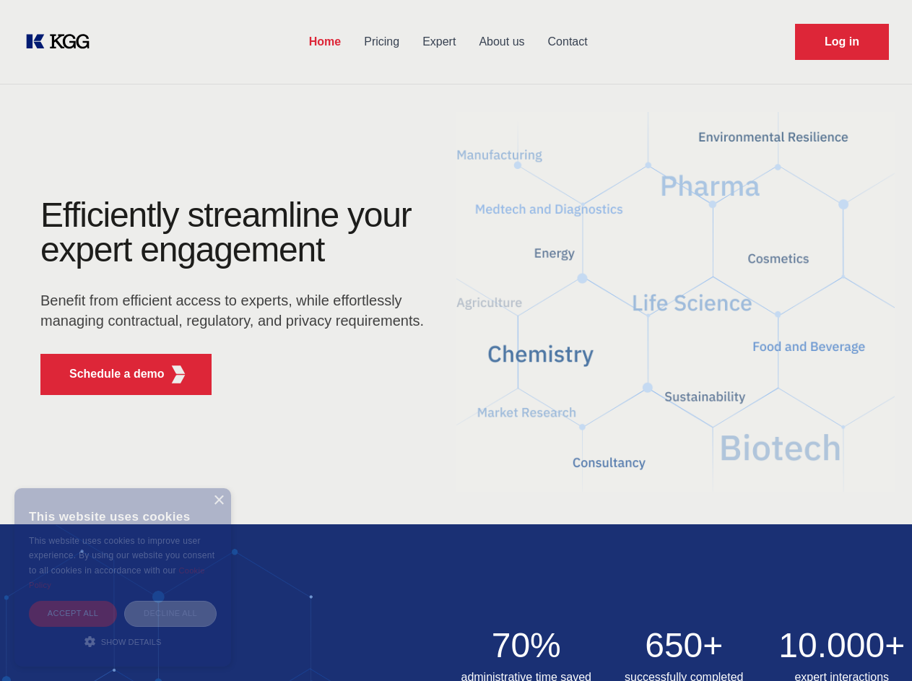 The height and width of the screenshot is (681, 912). What do you see at coordinates (501, 42) in the screenshot?
I see `a: About us` at bounding box center [501, 42].